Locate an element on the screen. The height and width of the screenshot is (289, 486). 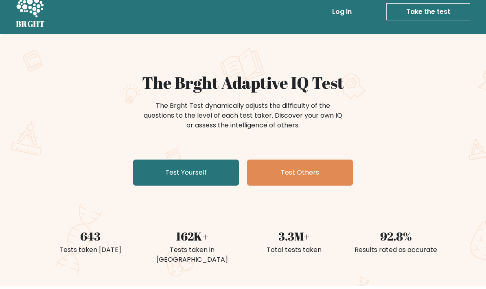
a: Test Yourself is located at coordinates (186, 173).